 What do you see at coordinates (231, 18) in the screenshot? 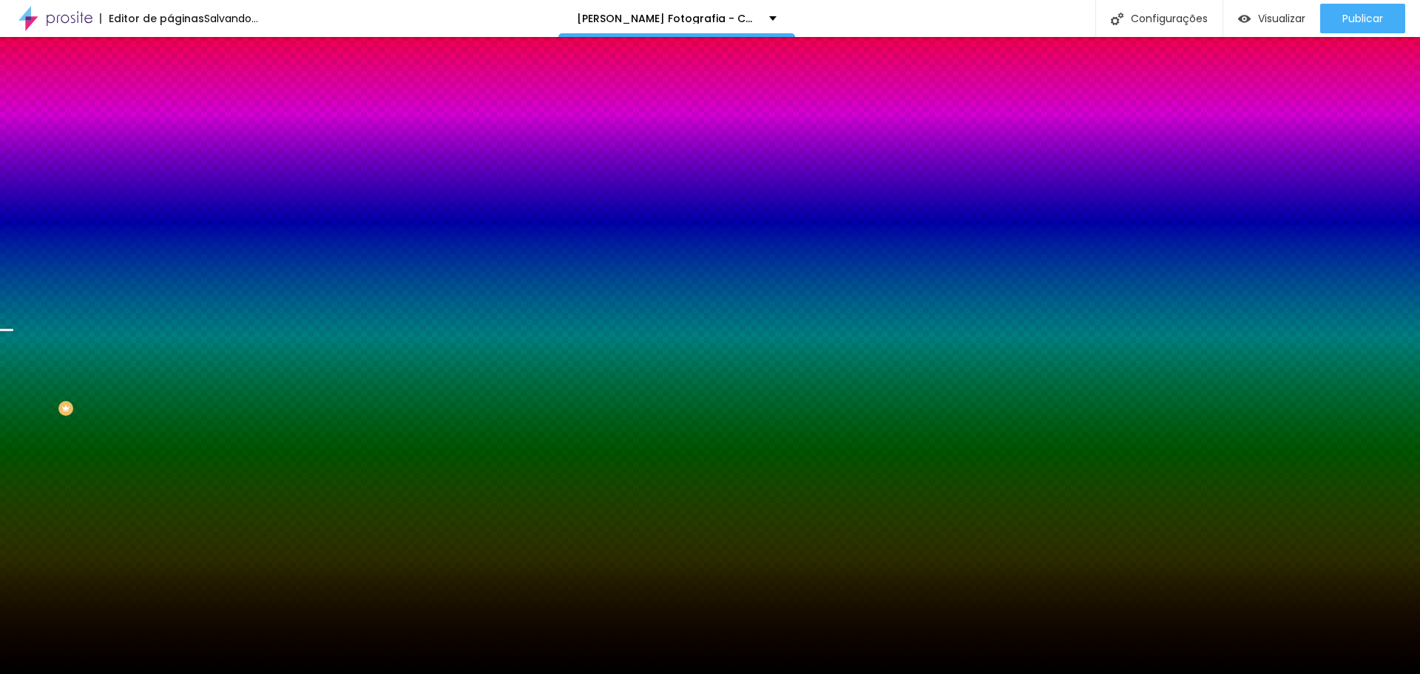
I see `div: Salvando...` at bounding box center [231, 18].